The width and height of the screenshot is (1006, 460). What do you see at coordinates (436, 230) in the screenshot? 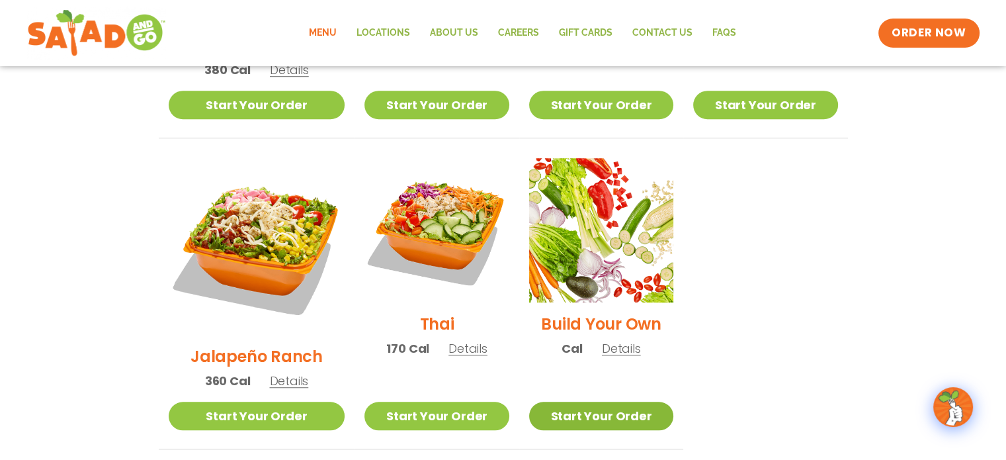
I see `img: Product photo for Thai Salad` at bounding box center [436, 230].